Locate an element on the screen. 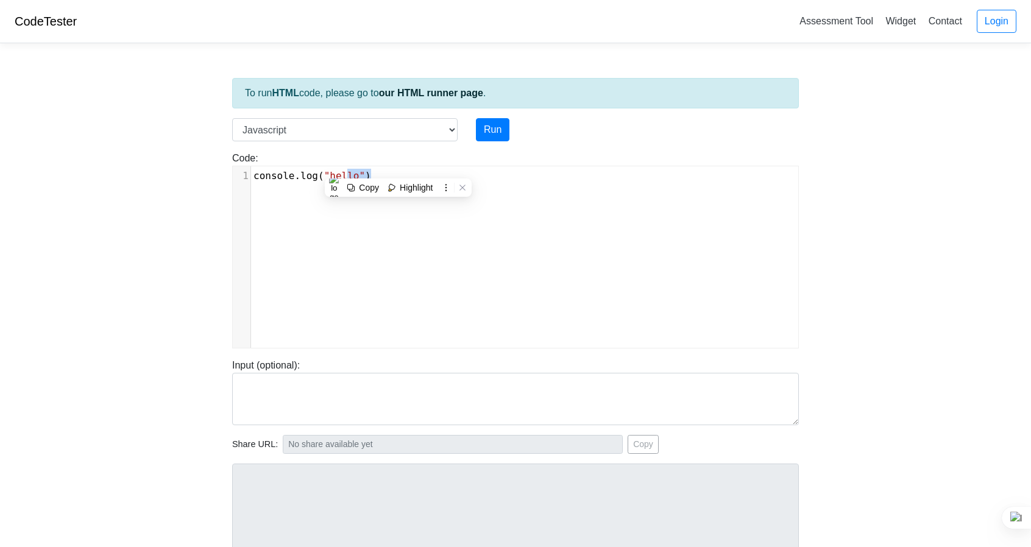 This screenshot has width=1031, height=547. div: 1 is located at coordinates (241, 176).